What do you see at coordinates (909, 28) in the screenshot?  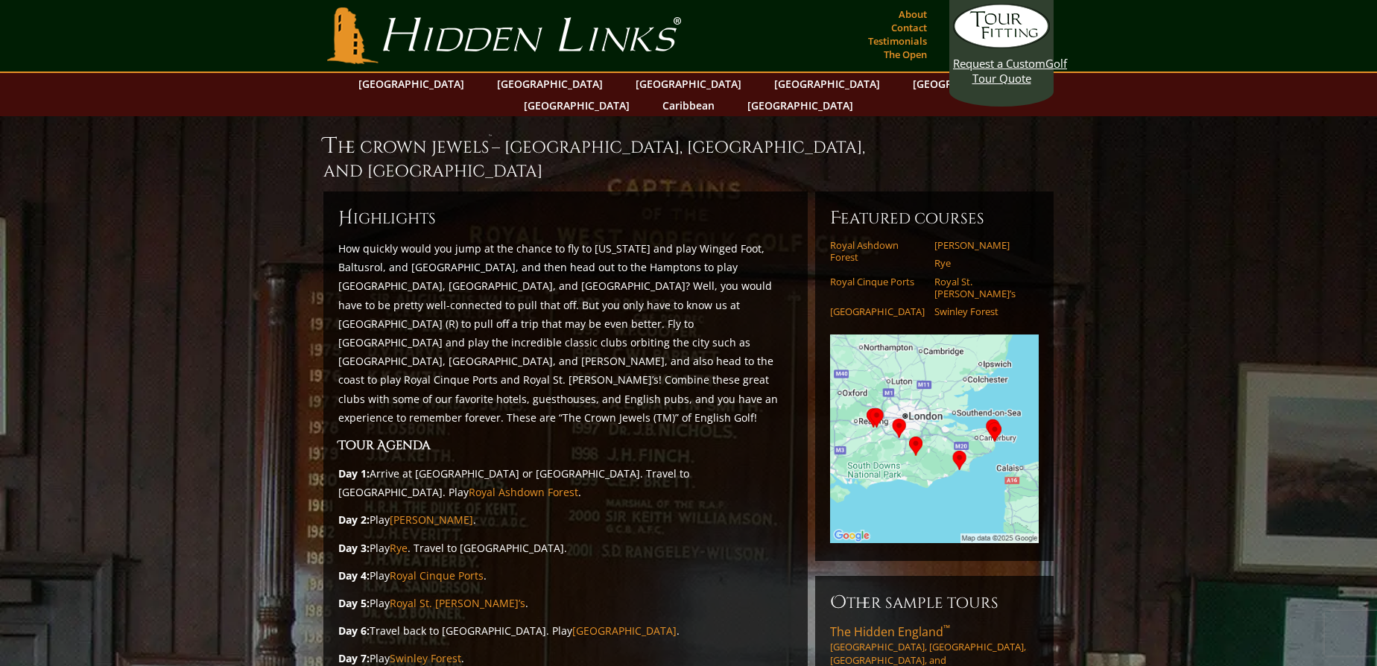 I see `a: Contact` at bounding box center [909, 28].